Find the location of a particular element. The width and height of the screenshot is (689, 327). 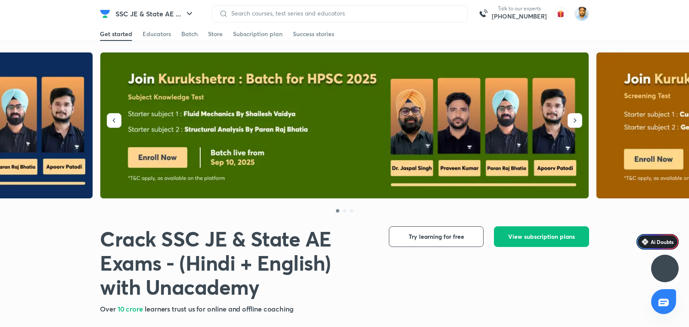

input: Search courses, test series and educators is located at coordinates (344, 13).